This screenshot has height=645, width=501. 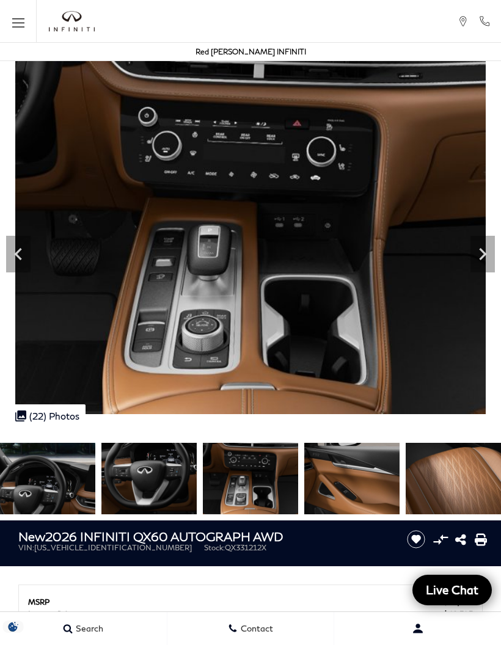 I want to click on a: Share this New 2026 INFINITI QX60 AUTOGRAPH AWD, so click(x=460, y=539).